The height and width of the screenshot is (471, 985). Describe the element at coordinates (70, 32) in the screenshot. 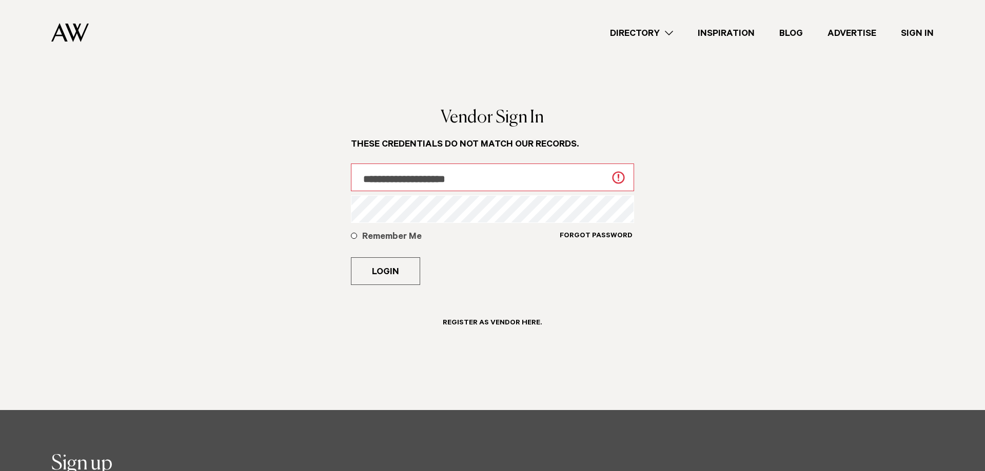

I see `img: Auckland Weddings Logo` at that location.